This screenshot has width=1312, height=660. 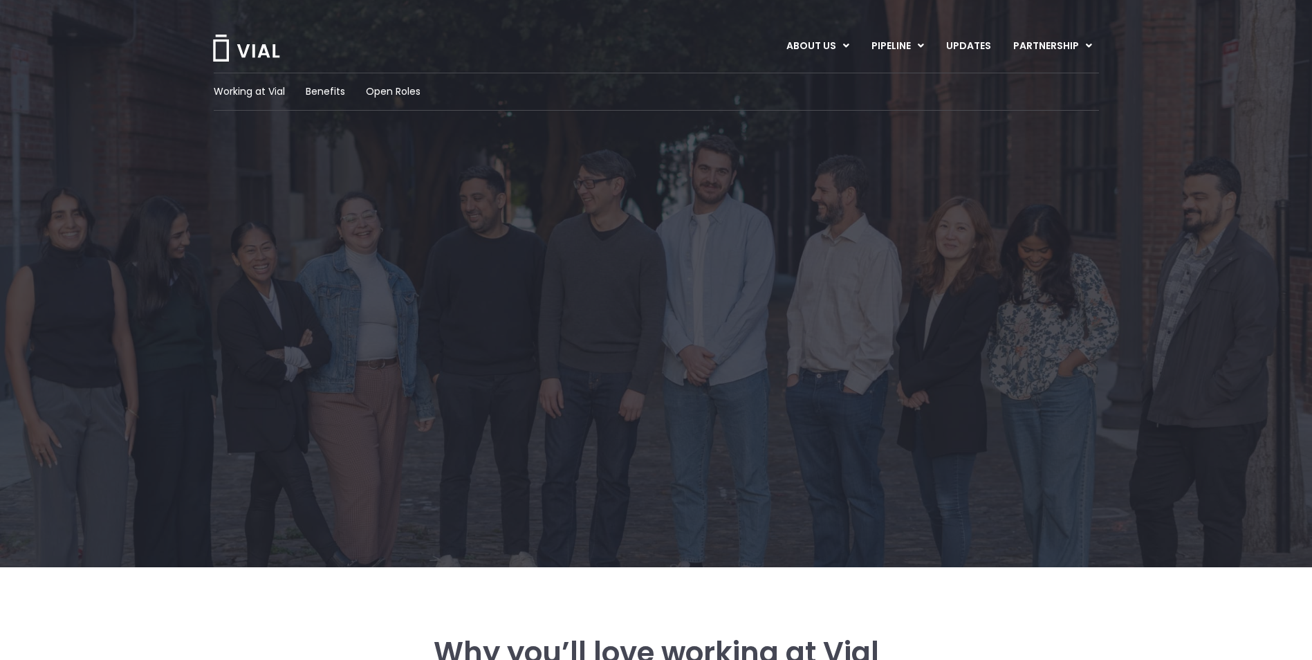 I want to click on img: Vial Logo, so click(x=246, y=48).